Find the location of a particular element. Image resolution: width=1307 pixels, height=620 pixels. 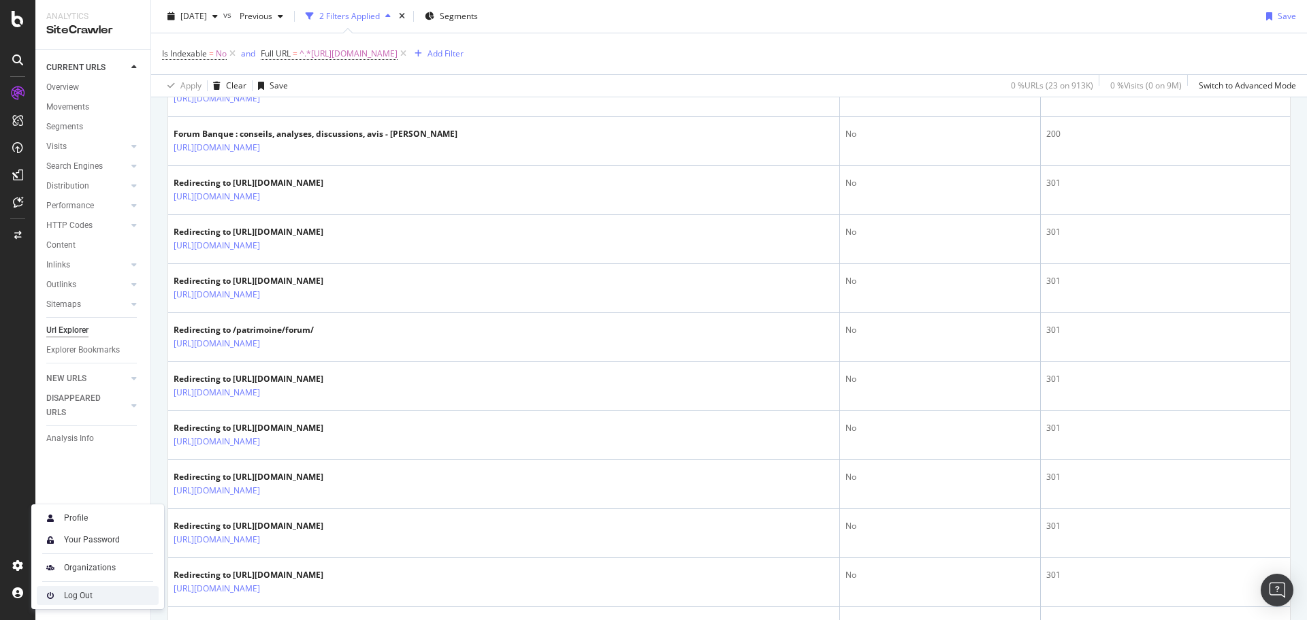

div: Sitemaps is located at coordinates (63, 304).